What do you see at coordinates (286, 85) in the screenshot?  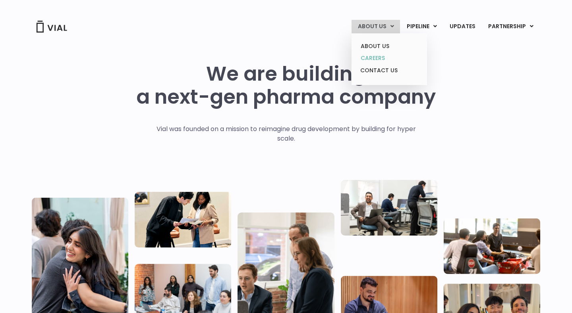 I see `h1: We are building a next-gen pharma company` at bounding box center [286, 85].